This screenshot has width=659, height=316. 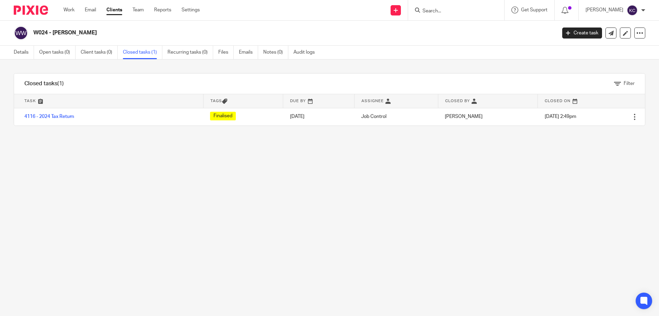 I want to click on a: Settings, so click(x=191, y=10).